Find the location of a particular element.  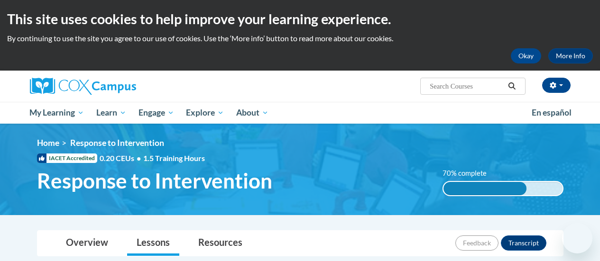

a: About is located at coordinates (252, 113).